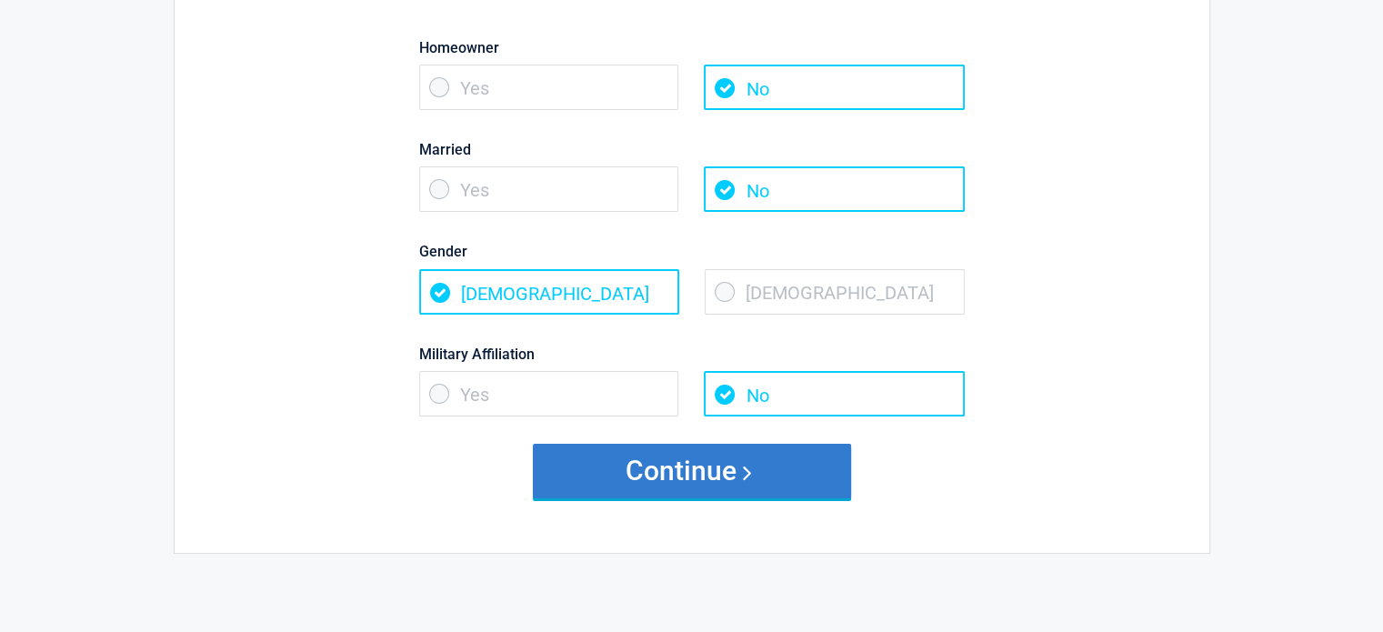 Image resolution: width=1383 pixels, height=632 pixels. Describe the element at coordinates (692, 47) in the screenshot. I see `label: Homeowner` at that location.